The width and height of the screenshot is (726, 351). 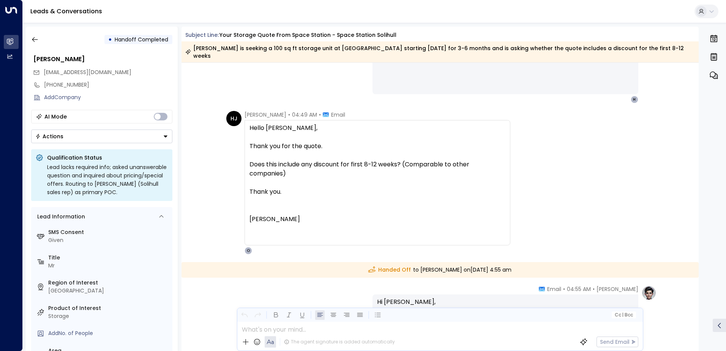 What do you see at coordinates (87, 72) in the screenshot?
I see `span: hugoforrester@gmail.com` at bounding box center [87, 72].